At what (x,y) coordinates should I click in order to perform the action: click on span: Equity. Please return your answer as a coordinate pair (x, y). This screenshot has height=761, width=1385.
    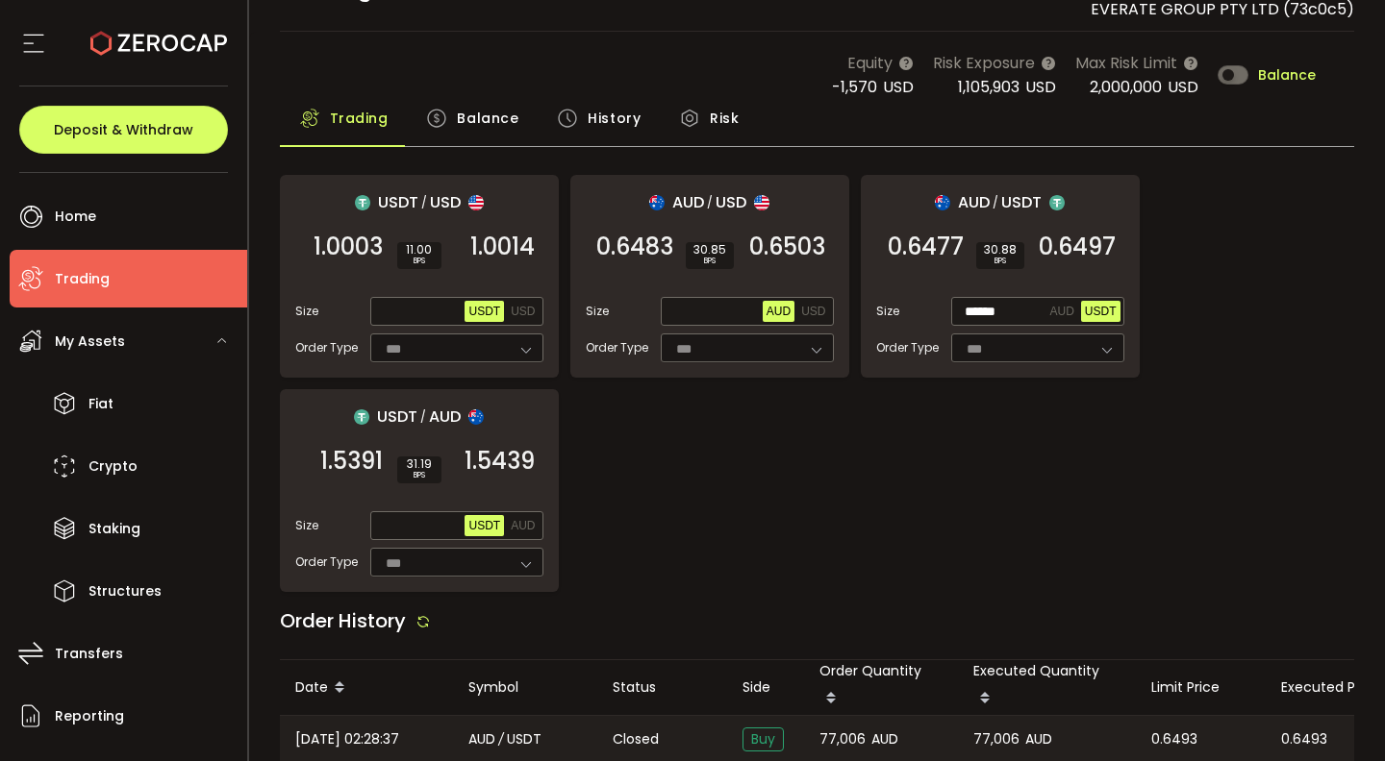
    Looking at the image, I should click on (869, 62).